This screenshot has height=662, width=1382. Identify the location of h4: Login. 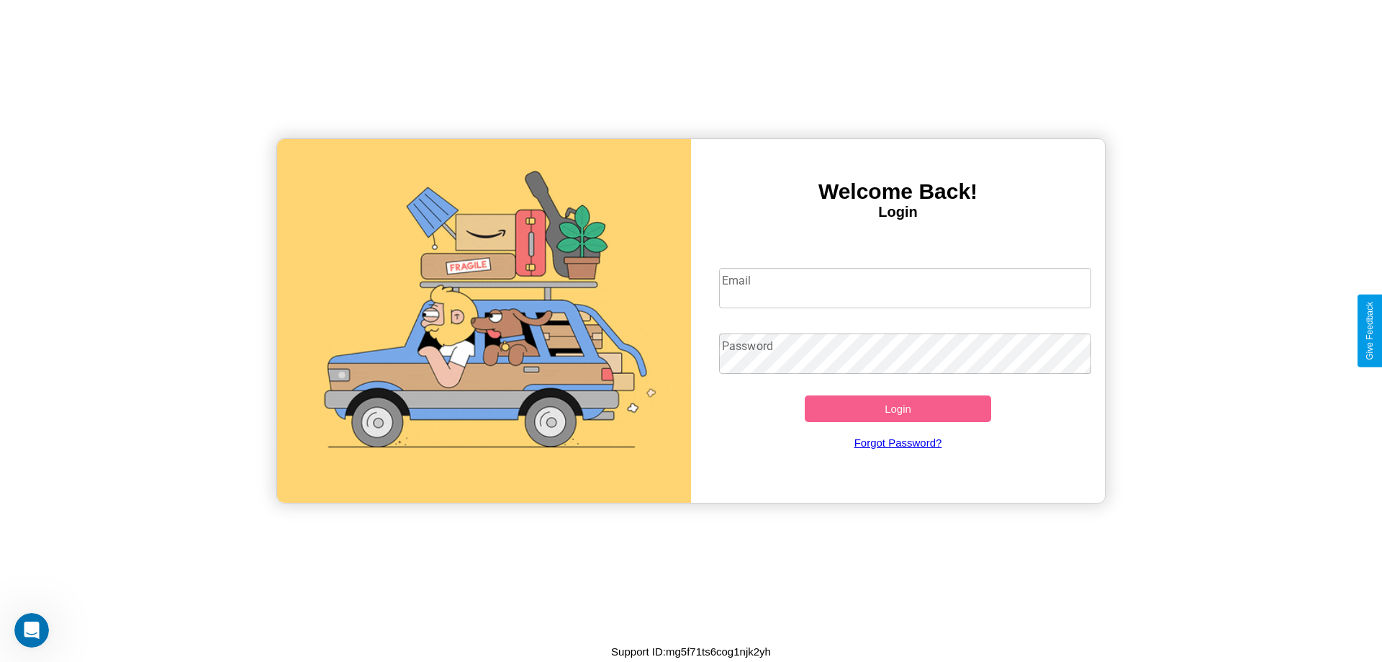
(898, 212).